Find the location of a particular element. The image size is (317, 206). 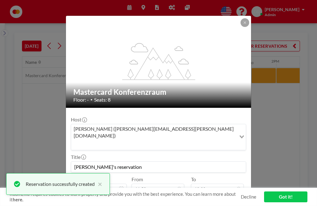

label: From is located at coordinates (137, 179).